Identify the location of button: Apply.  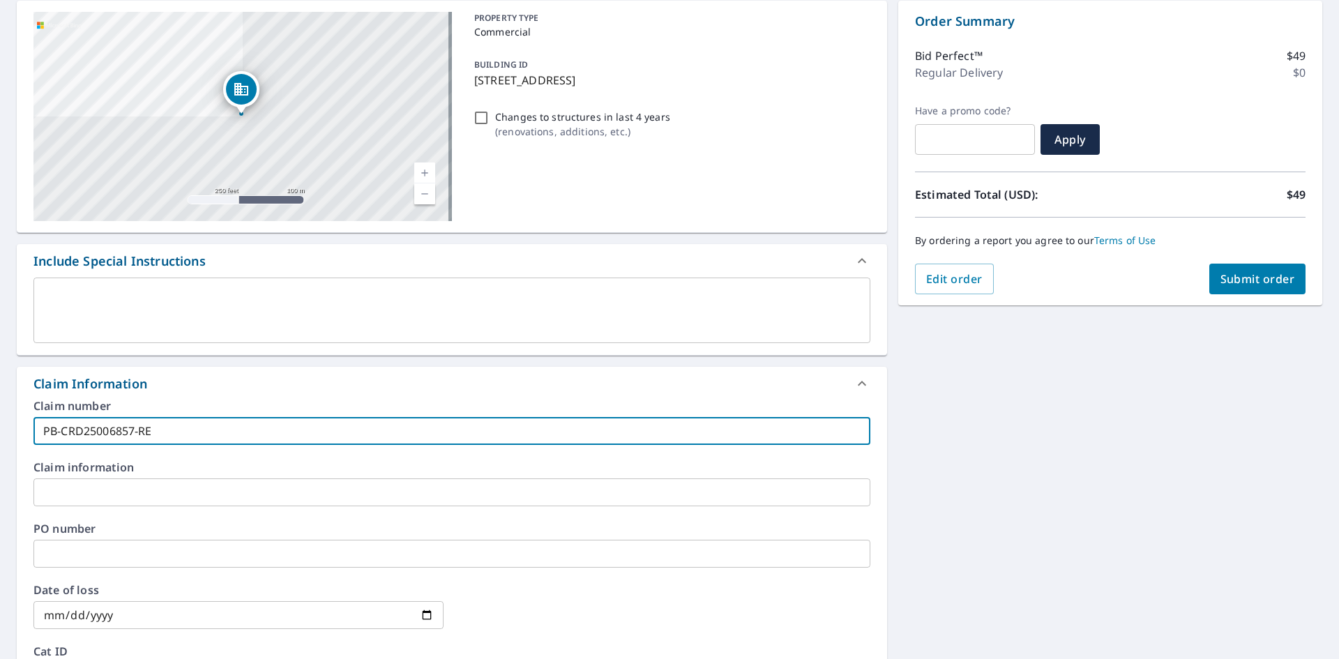
(1070, 139).